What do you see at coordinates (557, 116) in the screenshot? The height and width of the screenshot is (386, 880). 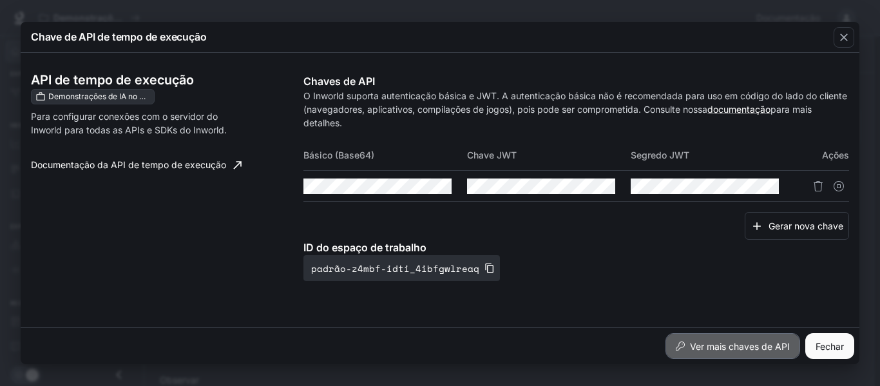 I see `font: para mais detalhes.` at bounding box center [557, 116].